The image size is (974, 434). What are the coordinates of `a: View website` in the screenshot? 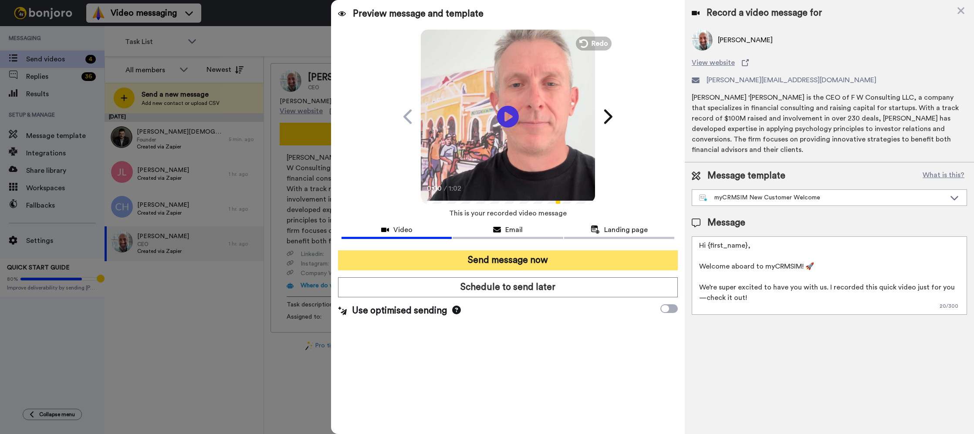 It's located at (829, 63).